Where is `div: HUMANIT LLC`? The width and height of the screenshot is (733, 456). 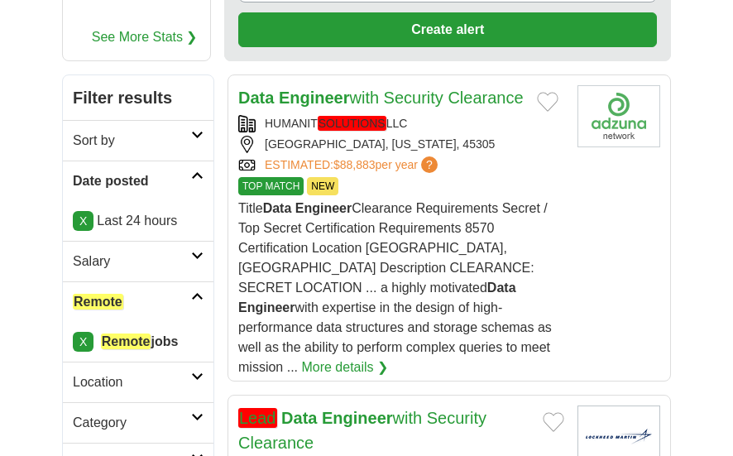 div: HUMANIT LLC is located at coordinates (401, 123).